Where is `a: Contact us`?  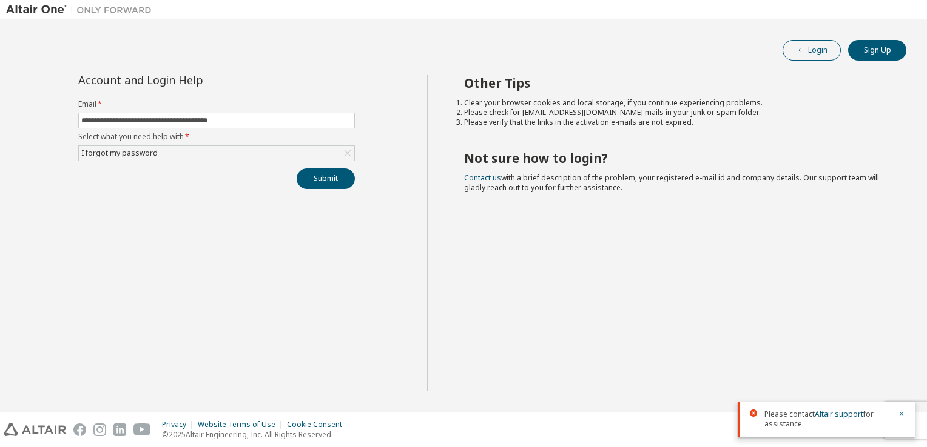
a: Contact us is located at coordinates (482, 178).